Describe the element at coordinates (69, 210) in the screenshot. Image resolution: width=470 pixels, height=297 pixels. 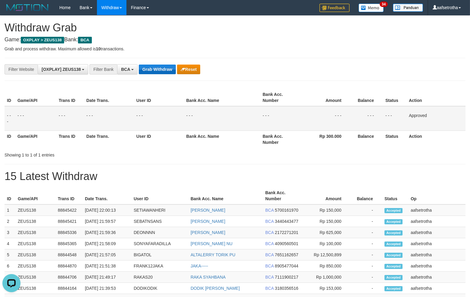
I see `td: 88845422` at that location.